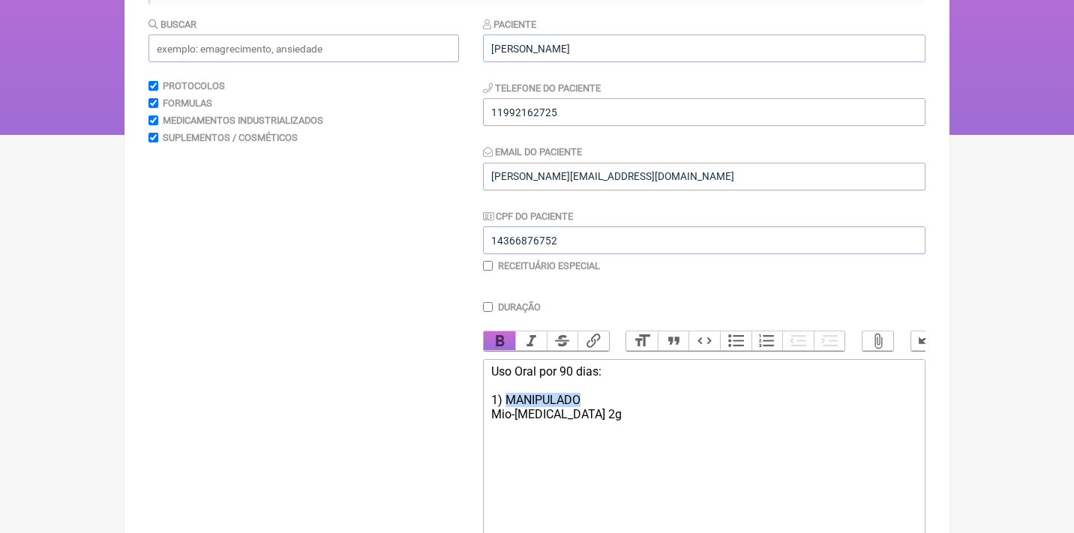 Image resolution: width=1074 pixels, height=533 pixels. Describe the element at coordinates (243, 120) in the screenshot. I see `label: Medicamentos Industrializados` at that location.